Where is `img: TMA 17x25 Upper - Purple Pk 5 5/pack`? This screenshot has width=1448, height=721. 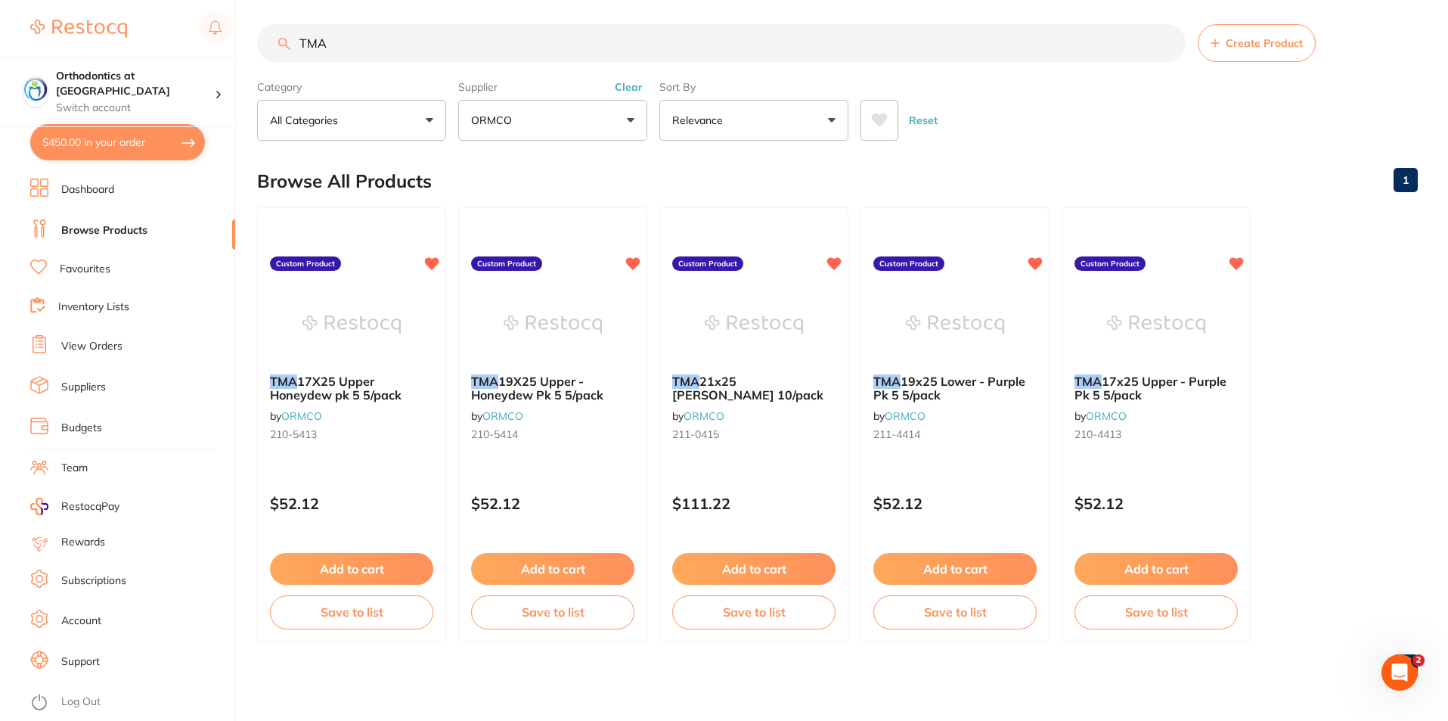
img: TMA 17x25 Upper - Purple Pk 5 5/pack is located at coordinates (1156, 324).